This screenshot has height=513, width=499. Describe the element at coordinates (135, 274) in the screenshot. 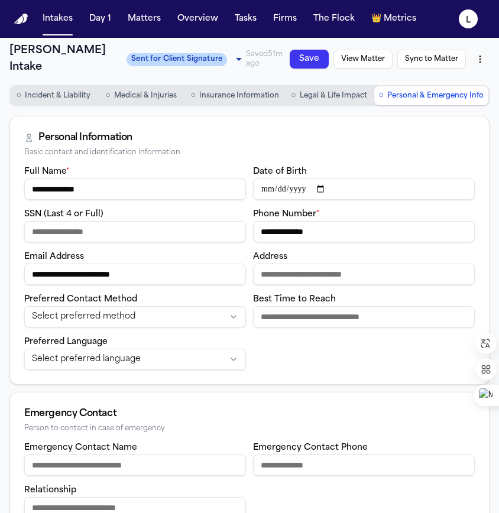

I see `input: Email address` at that location.